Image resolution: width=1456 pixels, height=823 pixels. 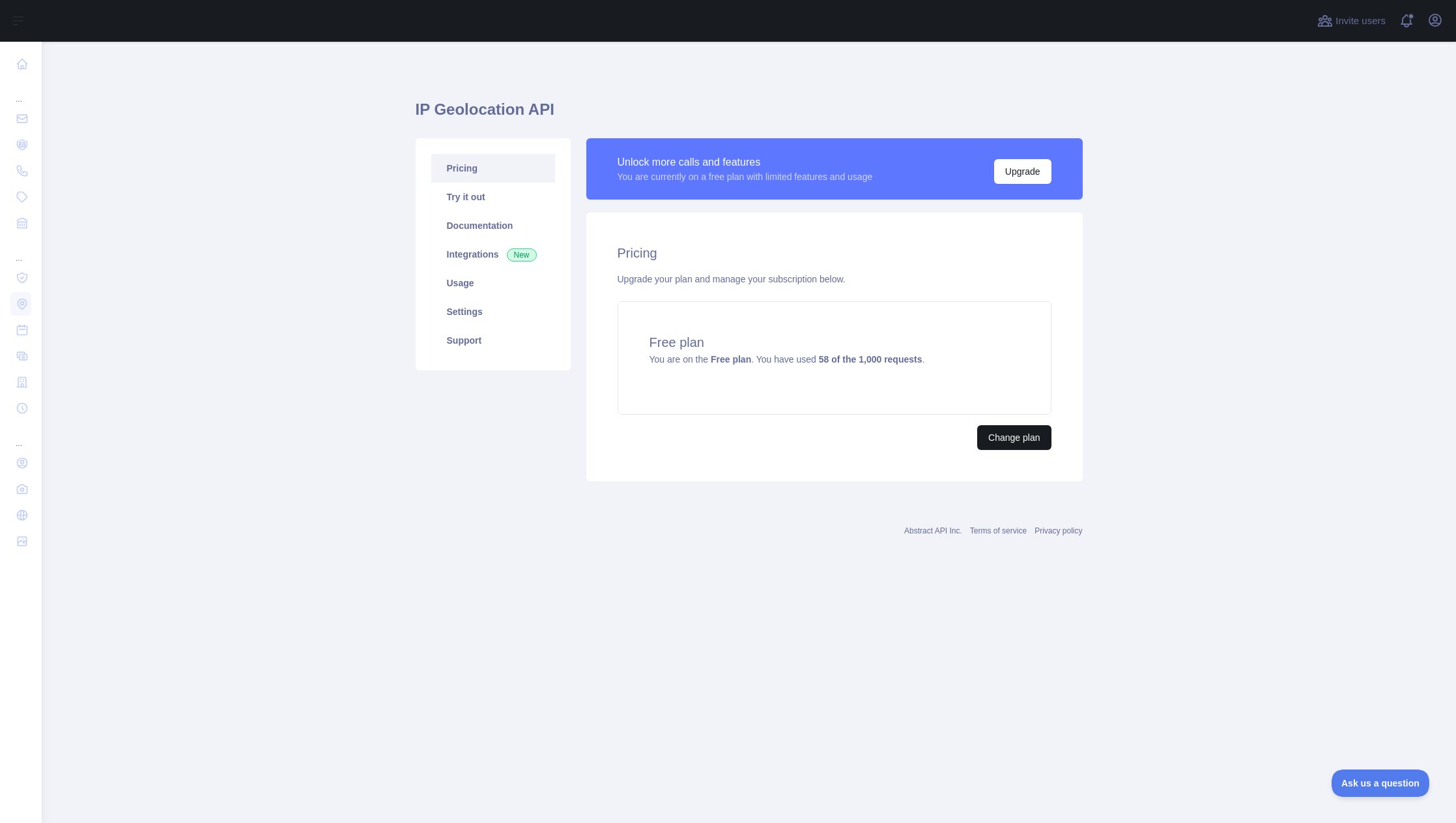 What do you see at coordinates (746, 162) in the screenshot?
I see `div: Unlock more calls and features` at bounding box center [746, 162].